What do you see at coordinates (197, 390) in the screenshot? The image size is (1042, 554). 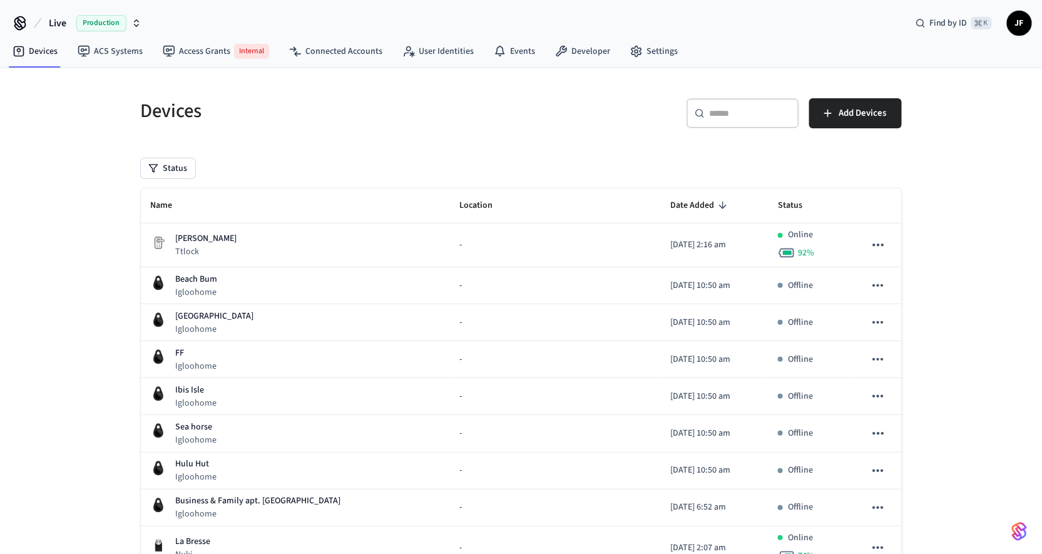 I see `p: Ibis Isle` at bounding box center [197, 390].